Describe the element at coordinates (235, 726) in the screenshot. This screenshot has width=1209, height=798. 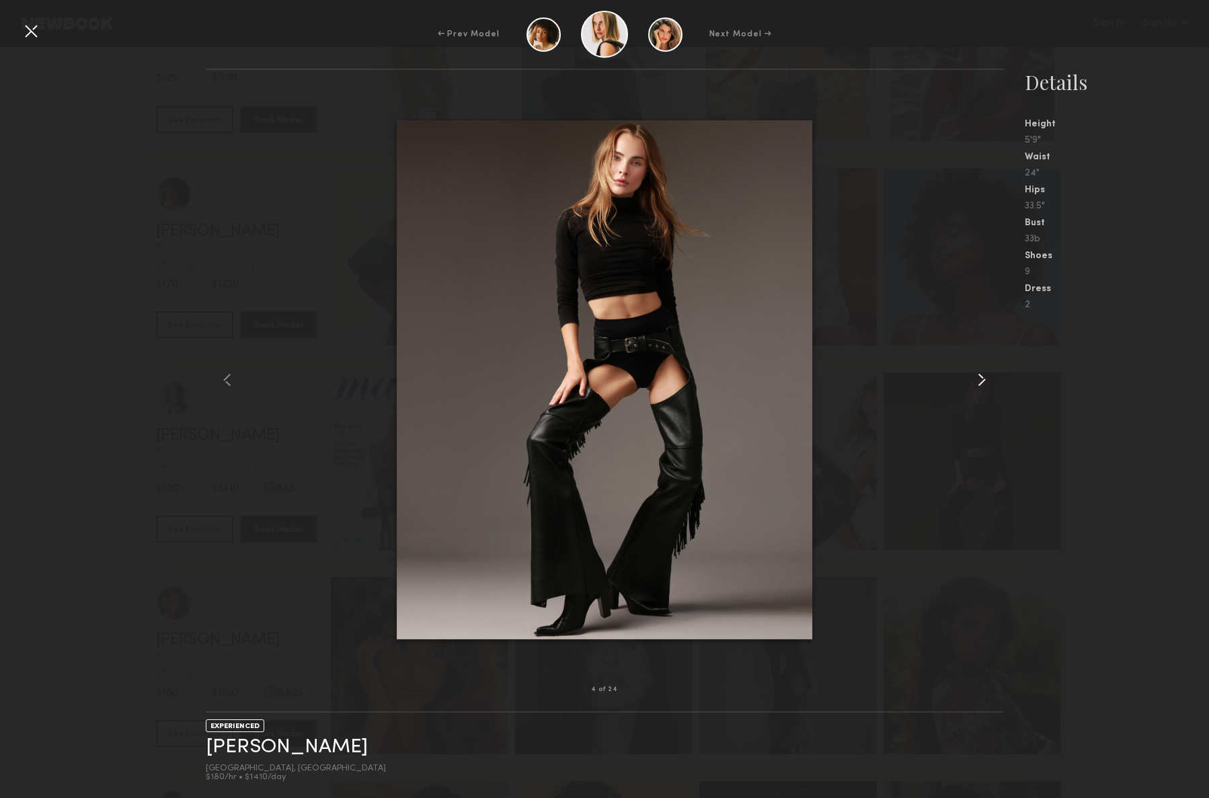
I see `div: EXPERIENCED` at that location.